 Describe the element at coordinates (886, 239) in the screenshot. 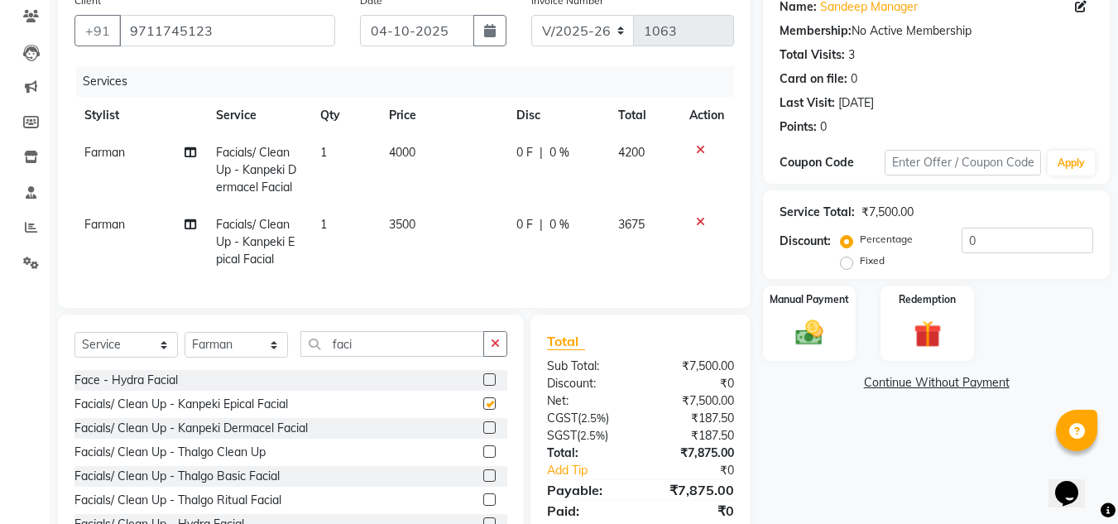

I see `label: Percentage` at that location.